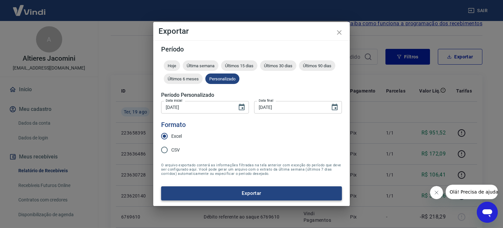 The height and width of the screenshot is (228, 503). Describe the element at coordinates (172, 66) in the screenshot. I see `span: Hoje` at that location.